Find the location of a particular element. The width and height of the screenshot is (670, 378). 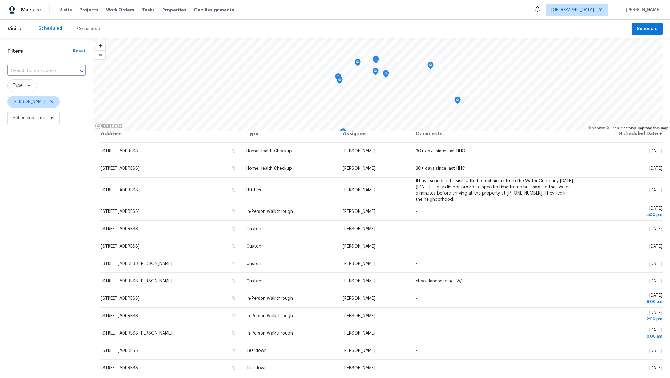

div: Completed is located at coordinates (88, 29).